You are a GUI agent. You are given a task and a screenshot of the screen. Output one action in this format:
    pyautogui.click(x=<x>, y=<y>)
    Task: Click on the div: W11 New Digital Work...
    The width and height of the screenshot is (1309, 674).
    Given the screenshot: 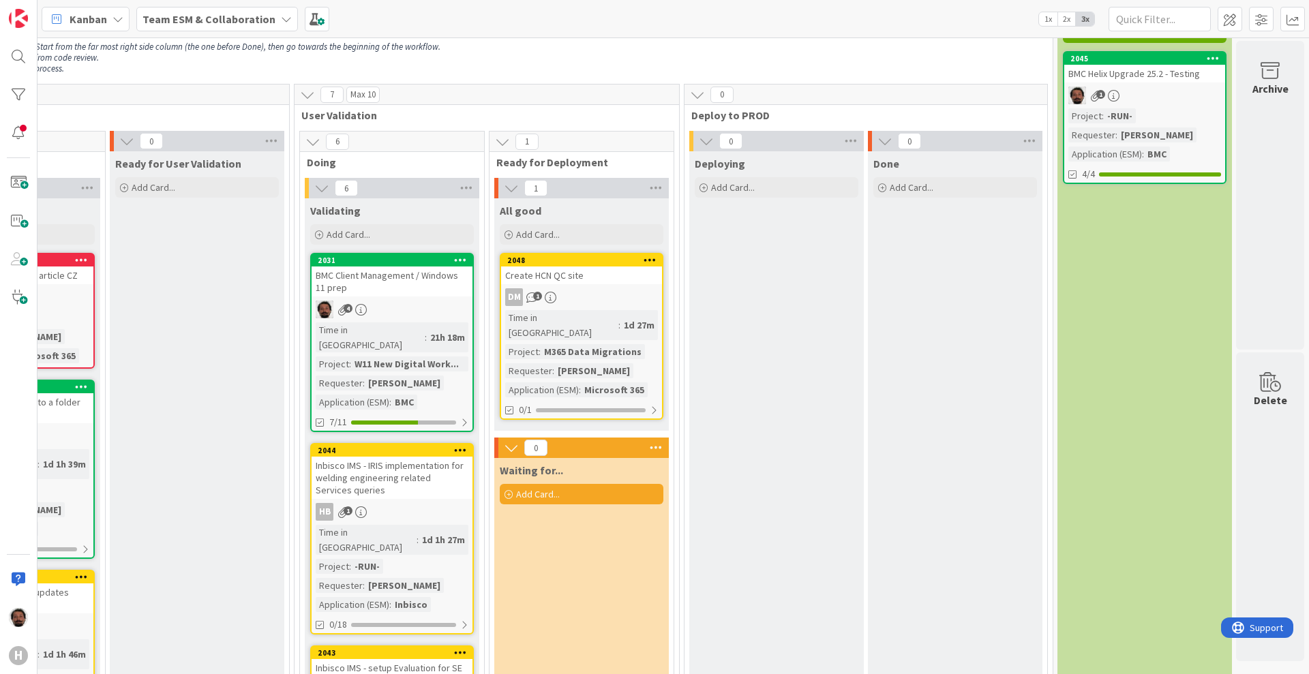 What is the action you would take?
    pyautogui.click(x=406, y=364)
    